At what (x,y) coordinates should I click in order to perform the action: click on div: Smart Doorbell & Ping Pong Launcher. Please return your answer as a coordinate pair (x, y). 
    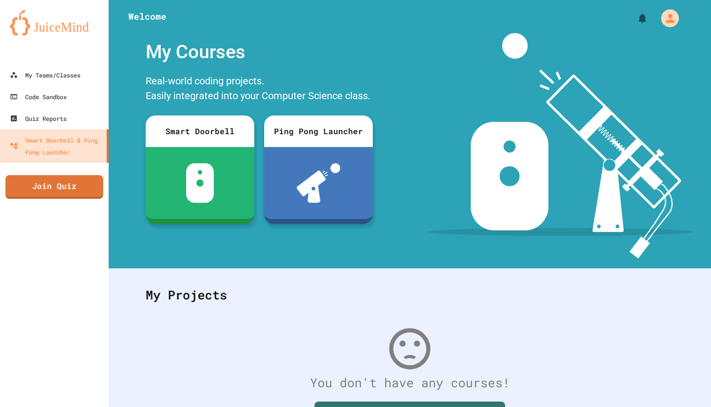
    Looking at the image, I should click on (56, 146).